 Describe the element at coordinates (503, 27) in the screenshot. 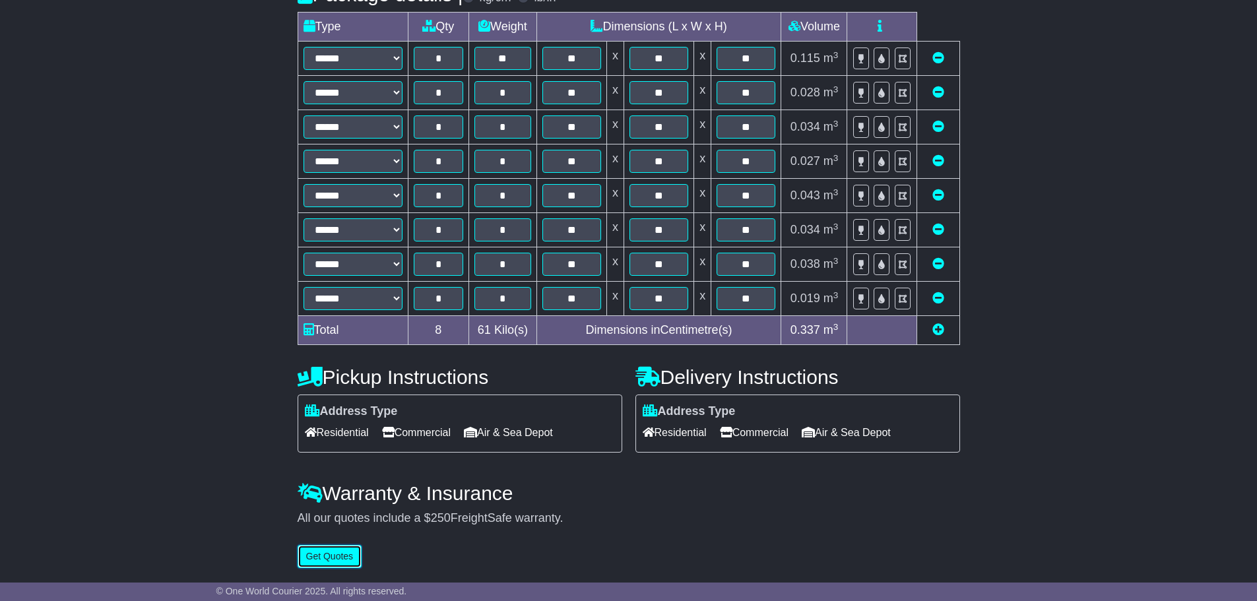

I see `td: Weight` at that location.